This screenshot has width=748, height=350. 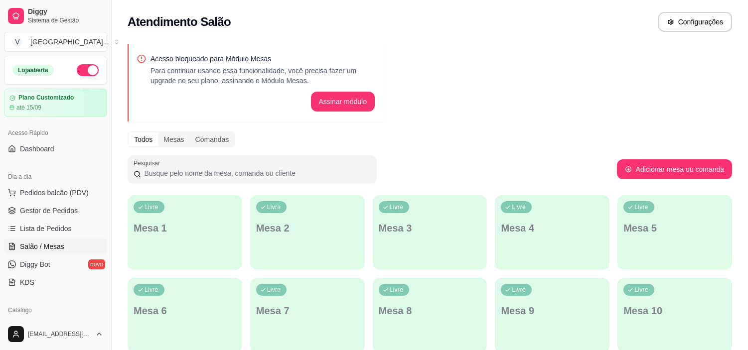 What do you see at coordinates (55, 42) in the screenshot?
I see `button: Select a team` at bounding box center [55, 42].